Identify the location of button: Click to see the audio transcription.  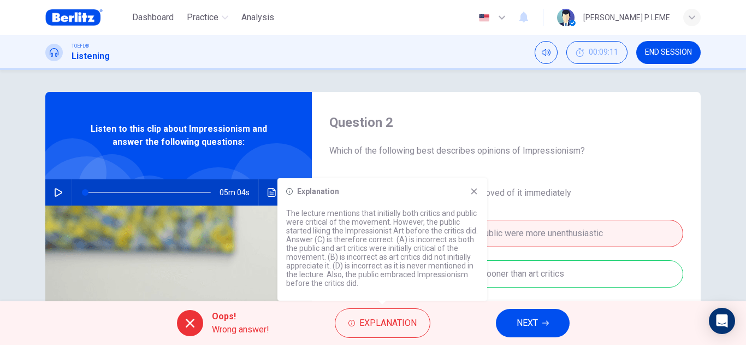
(272, 192).